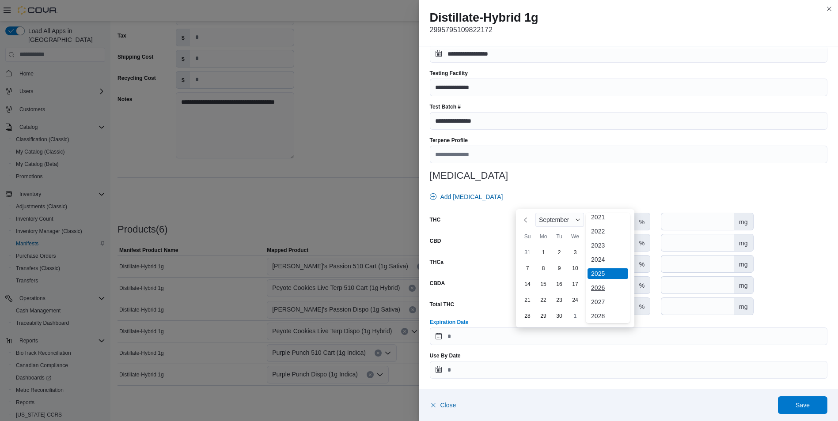 Image resolution: width=838 pixels, height=421 pixels. I want to click on div: day-8, so click(543, 268).